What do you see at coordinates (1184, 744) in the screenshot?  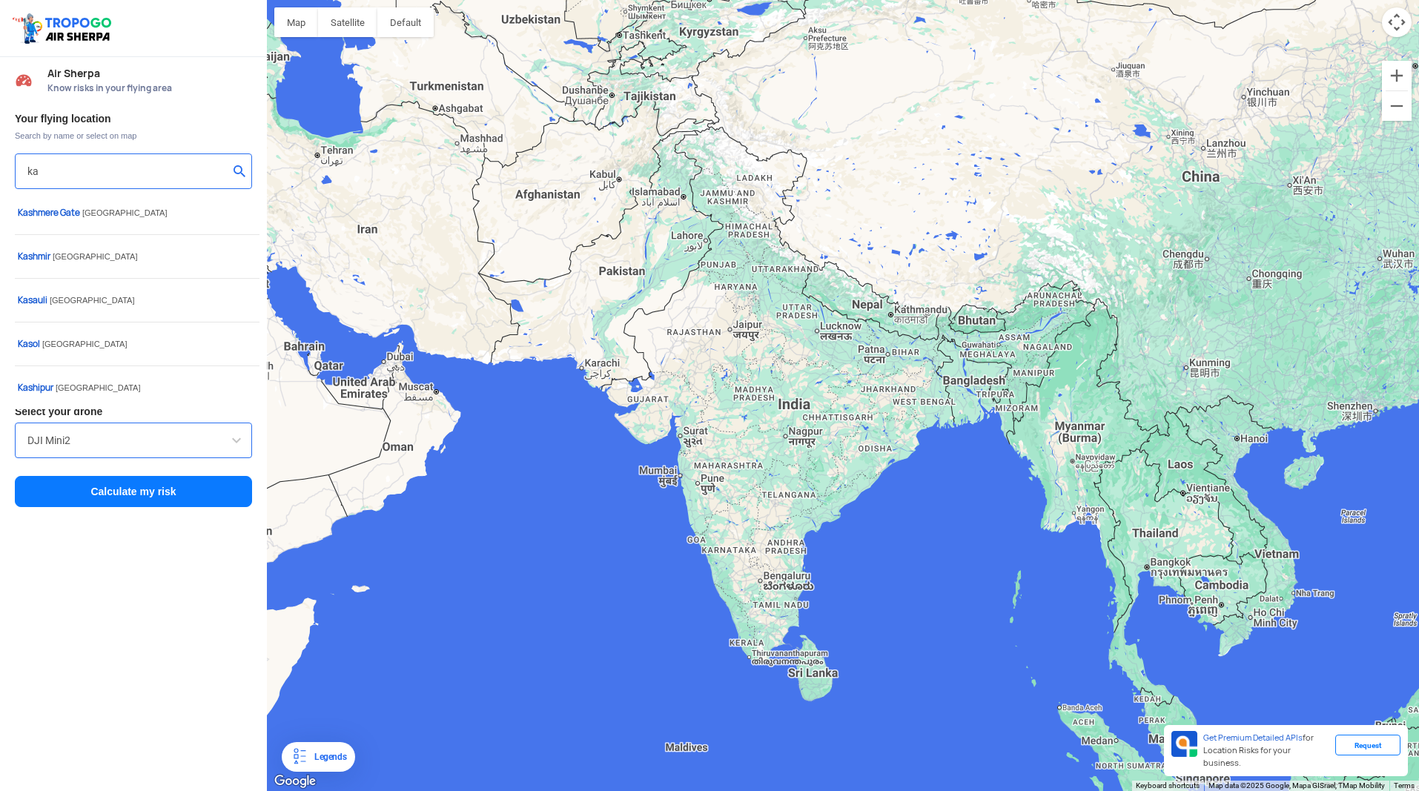 I see `img: Premium APIs` at bounding box center [1184, 744].